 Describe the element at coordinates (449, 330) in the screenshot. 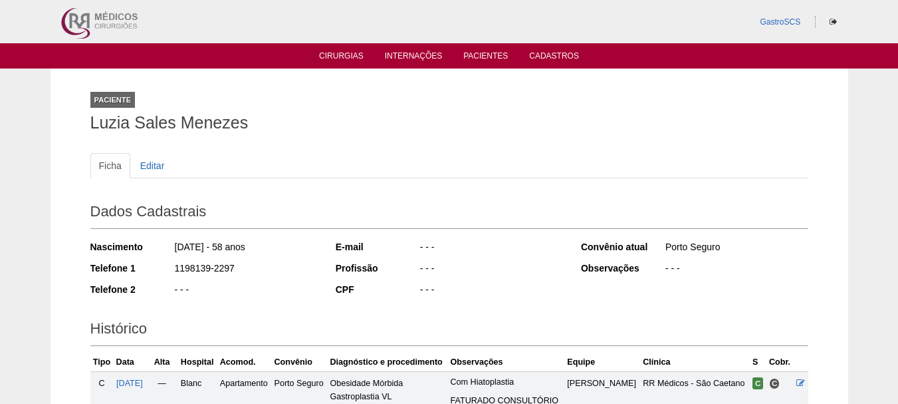

I see `h2: Histórico` at that location.